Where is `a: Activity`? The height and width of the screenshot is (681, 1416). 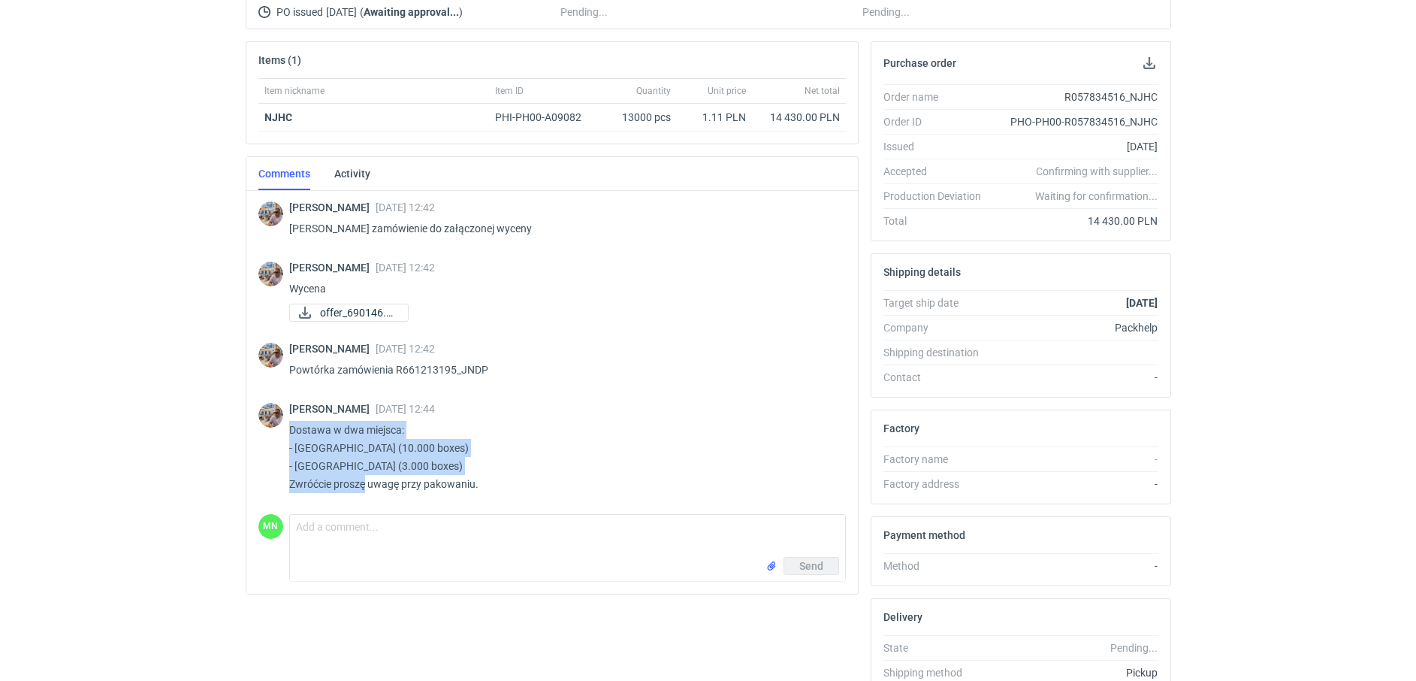
a: Activity is located at coordinates (352, 174).